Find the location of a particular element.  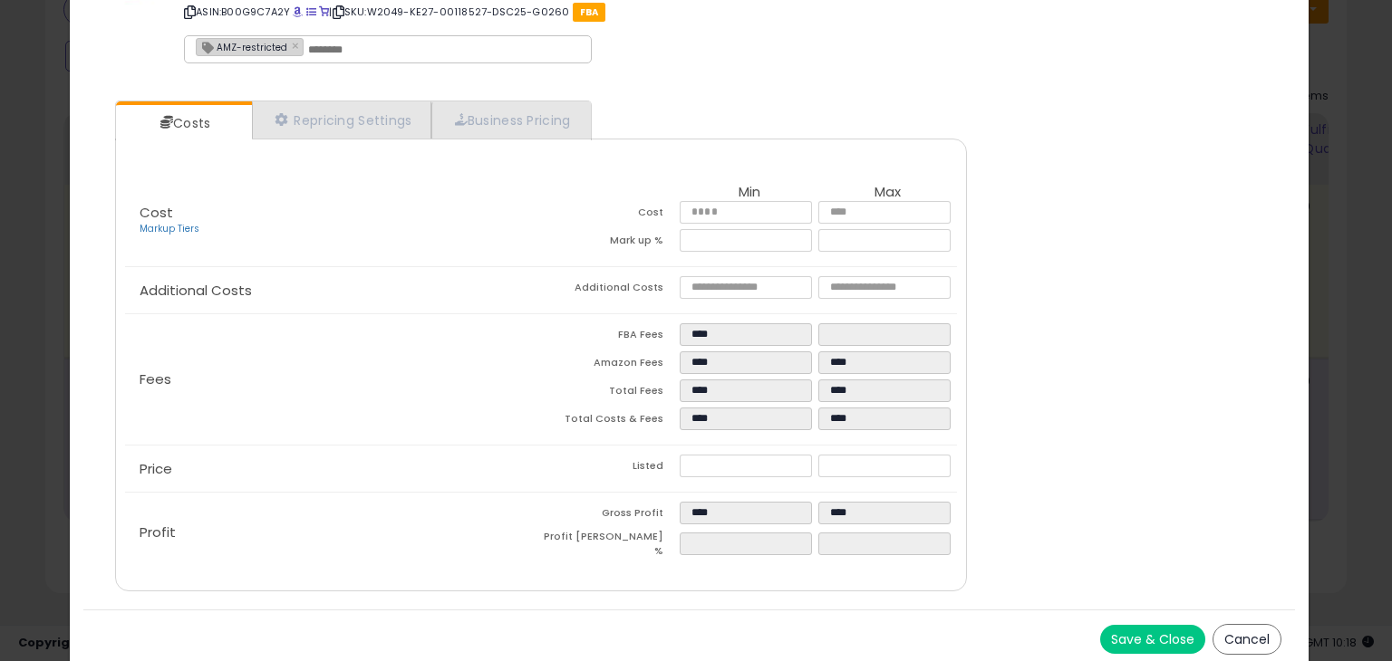

p: Additional Costs is located at coordinates (332, 291).